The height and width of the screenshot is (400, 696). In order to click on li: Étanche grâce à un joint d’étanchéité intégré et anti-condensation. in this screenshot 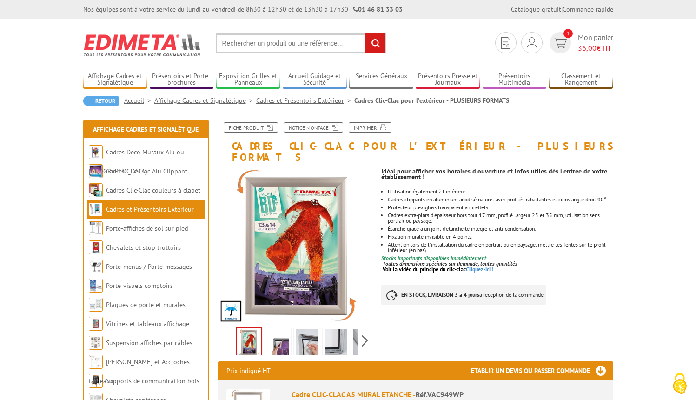, I will do `click(500, 229)`.